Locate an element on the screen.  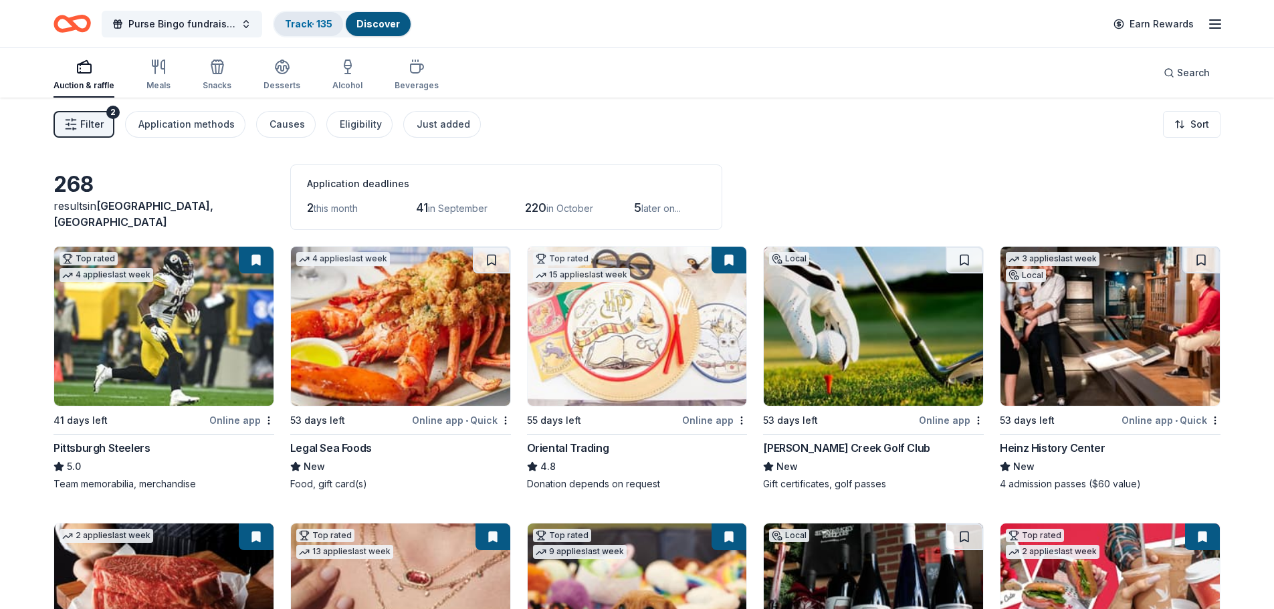
div: Auction & raffle is located at coordinates (84, 86).